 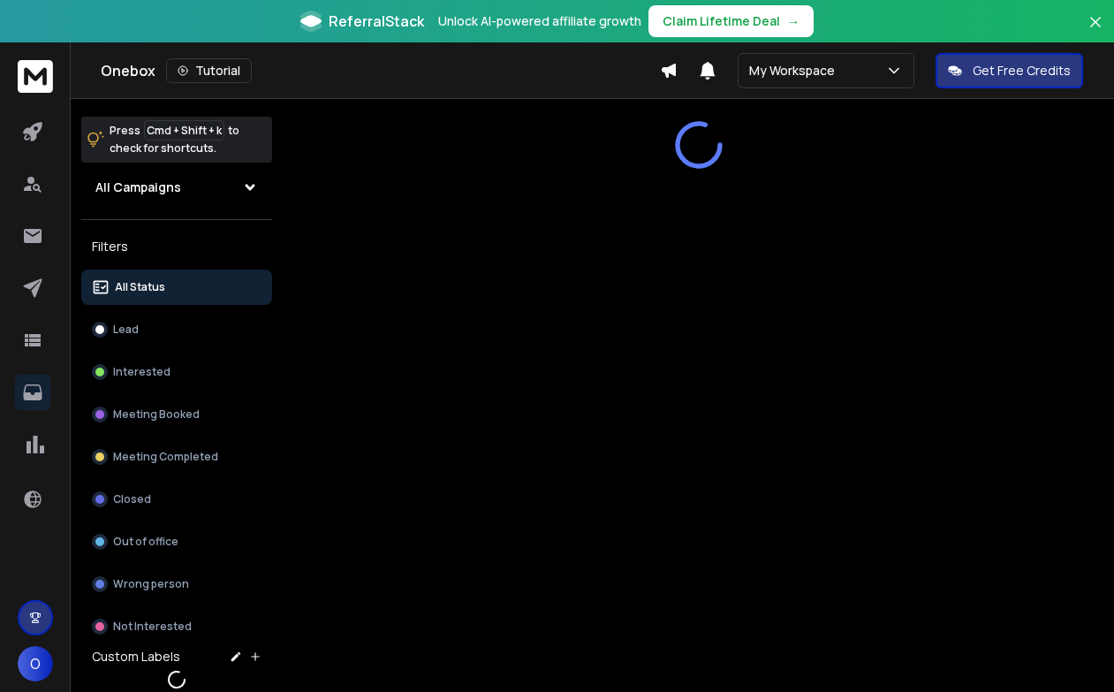 I want to click on p: Closed, so click(x=132, y=499).